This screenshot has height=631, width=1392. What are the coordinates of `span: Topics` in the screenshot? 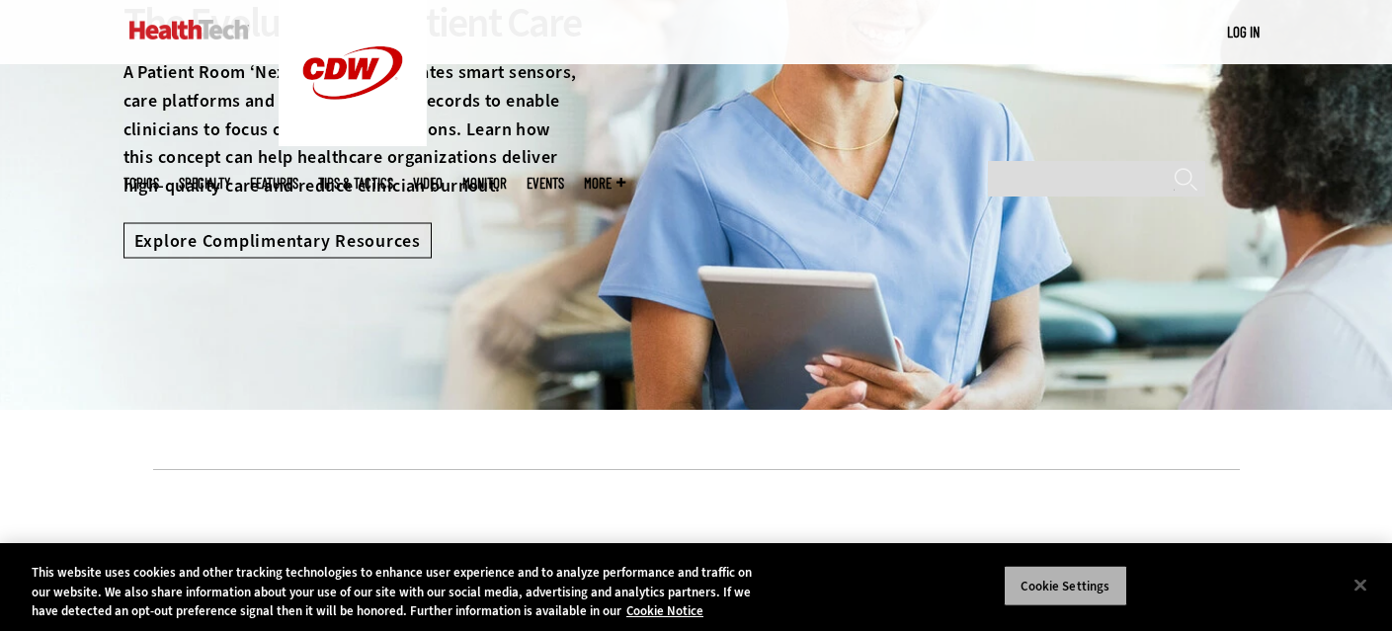 It's located at (141, 183).